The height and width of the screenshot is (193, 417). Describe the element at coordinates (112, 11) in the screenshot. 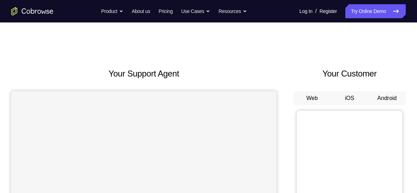

I see `button: Product` at that location.